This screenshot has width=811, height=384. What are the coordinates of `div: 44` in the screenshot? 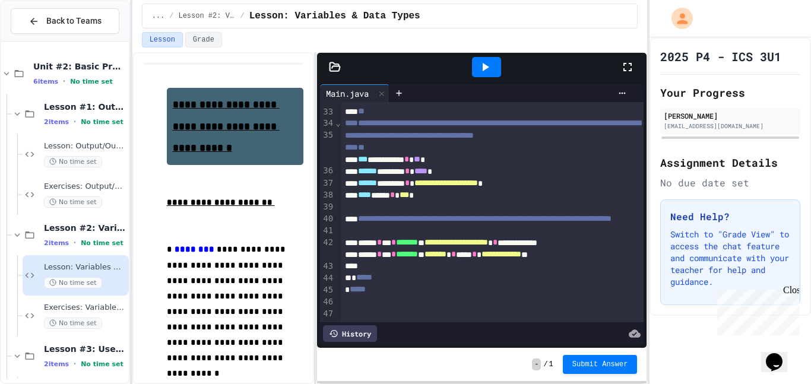 It's located at (327, 278).